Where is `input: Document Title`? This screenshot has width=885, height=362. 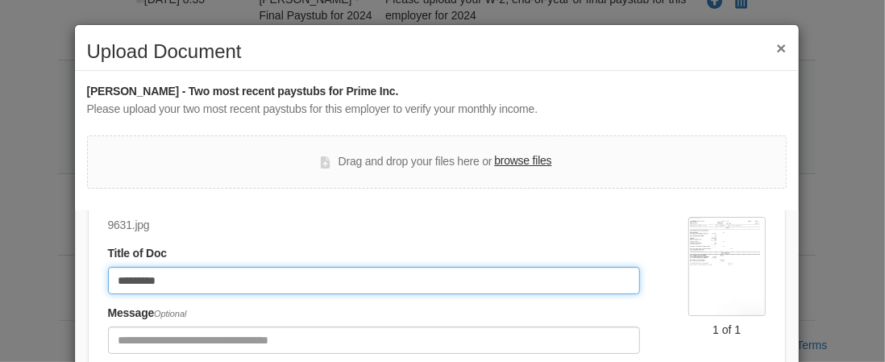 input: Document Title is located at coordinates (374, 281).